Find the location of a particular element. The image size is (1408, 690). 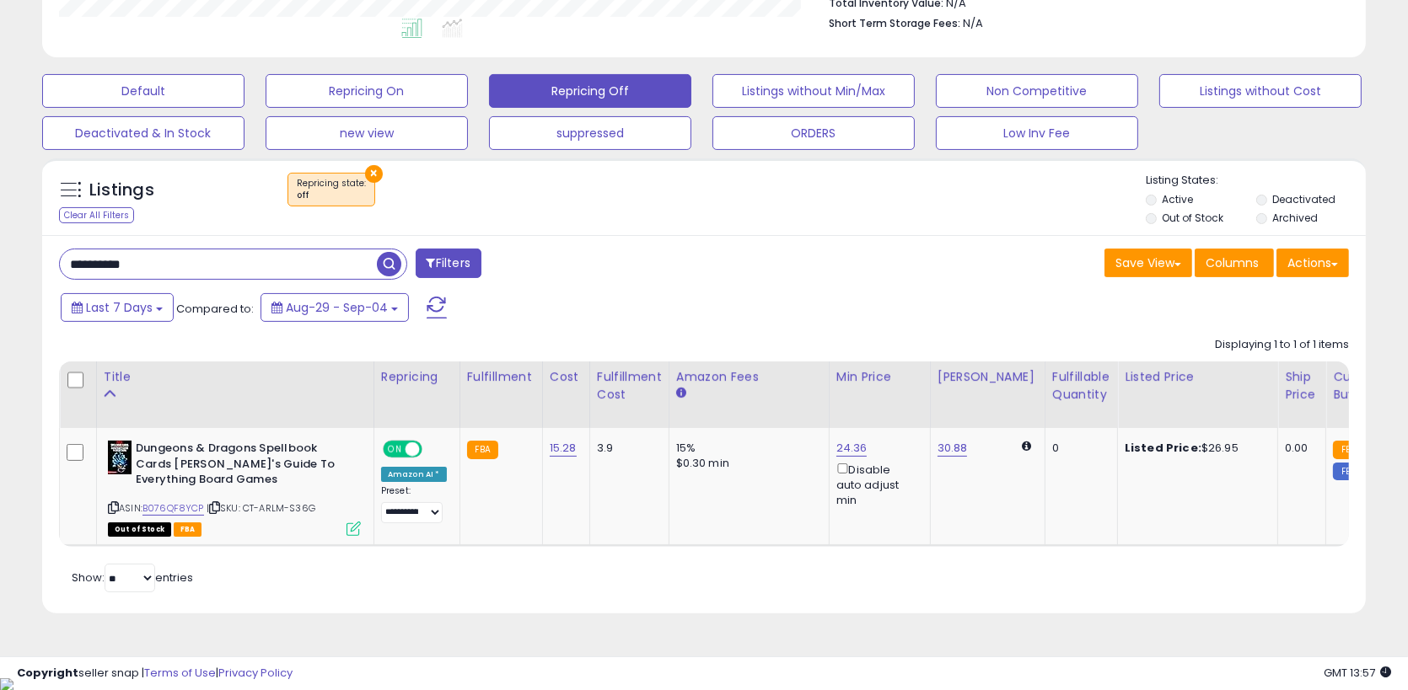

a: B076QF8YCP is located at coordinates (173, 508).